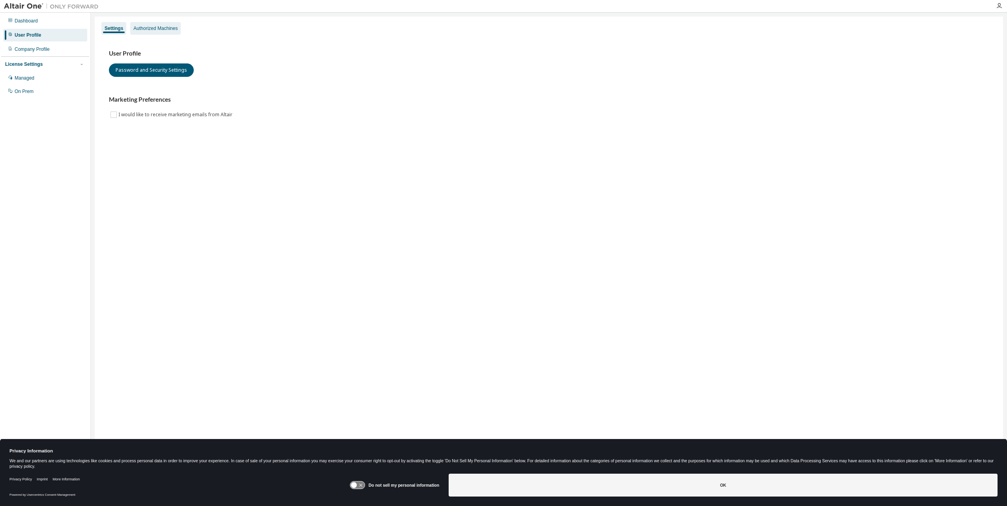  I want to click on div: Company Profile, so click(32, 49).